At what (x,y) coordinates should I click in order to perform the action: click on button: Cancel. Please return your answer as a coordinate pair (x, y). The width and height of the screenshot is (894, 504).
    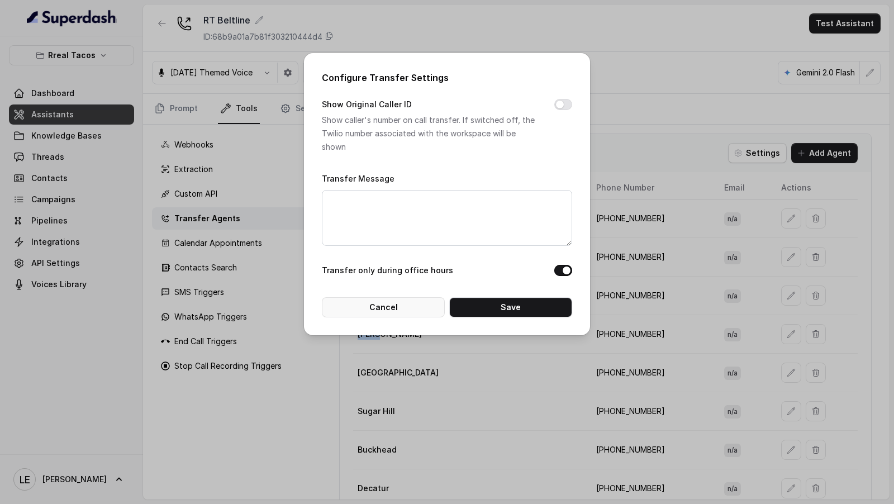
    Looking at the image, I should click on (384, 307).